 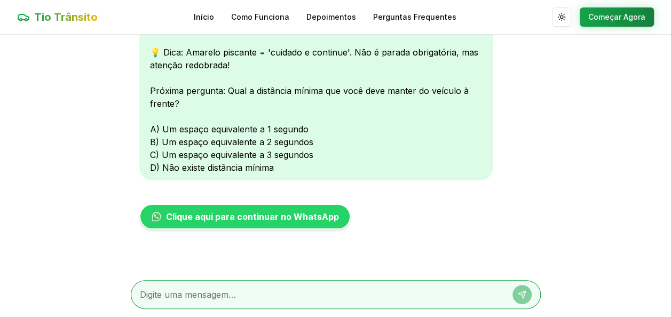 What do you see at coordinates (66, 17) in the screenshot?
I see `span: Tio Trânsito` at bounding box center [66, 17].